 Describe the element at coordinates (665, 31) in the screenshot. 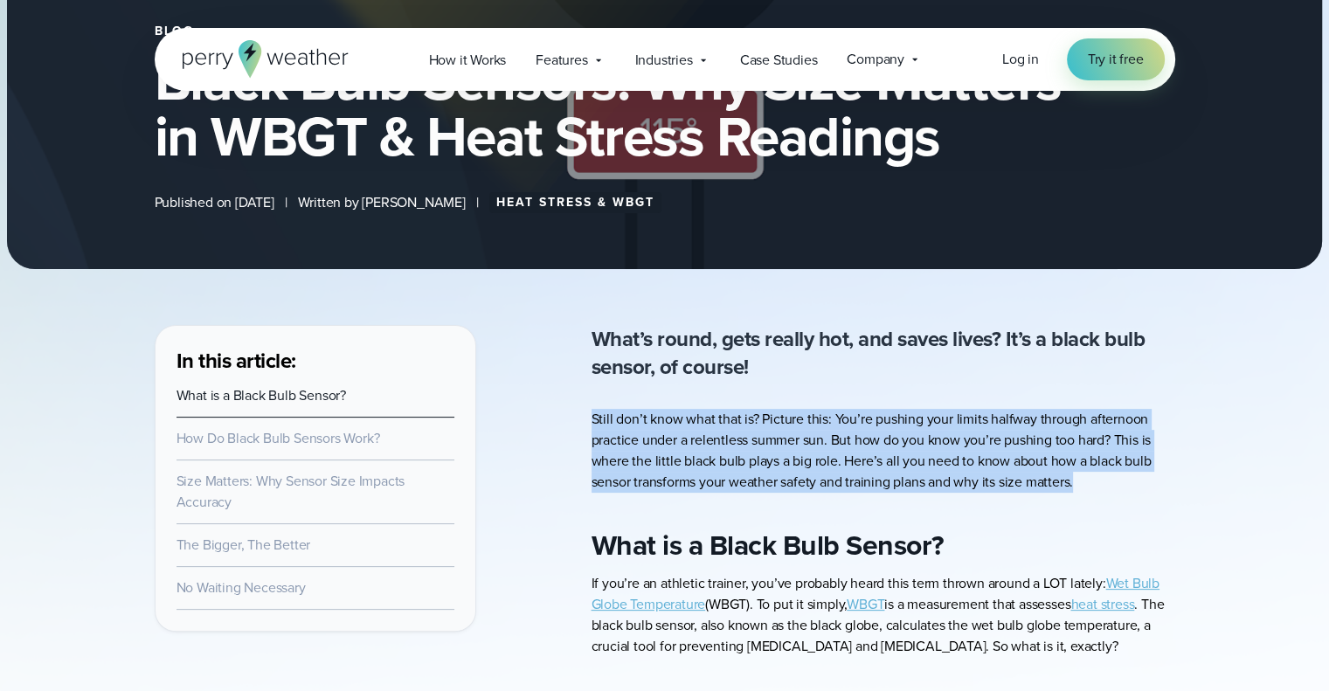

I see `div: Blog` at that location.